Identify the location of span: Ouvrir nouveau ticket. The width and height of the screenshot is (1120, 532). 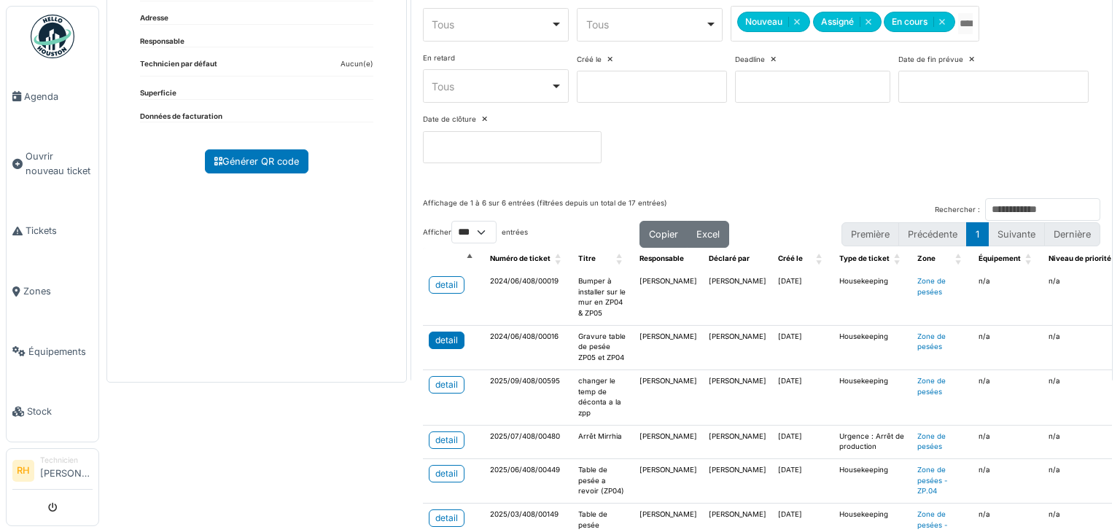
(59, 163).